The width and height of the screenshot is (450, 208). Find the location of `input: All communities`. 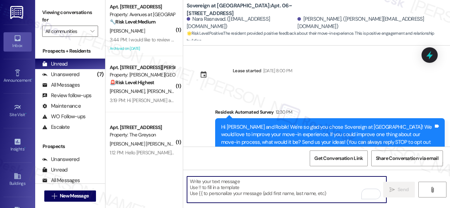

input: All communities is located at coordinates (66, 31).